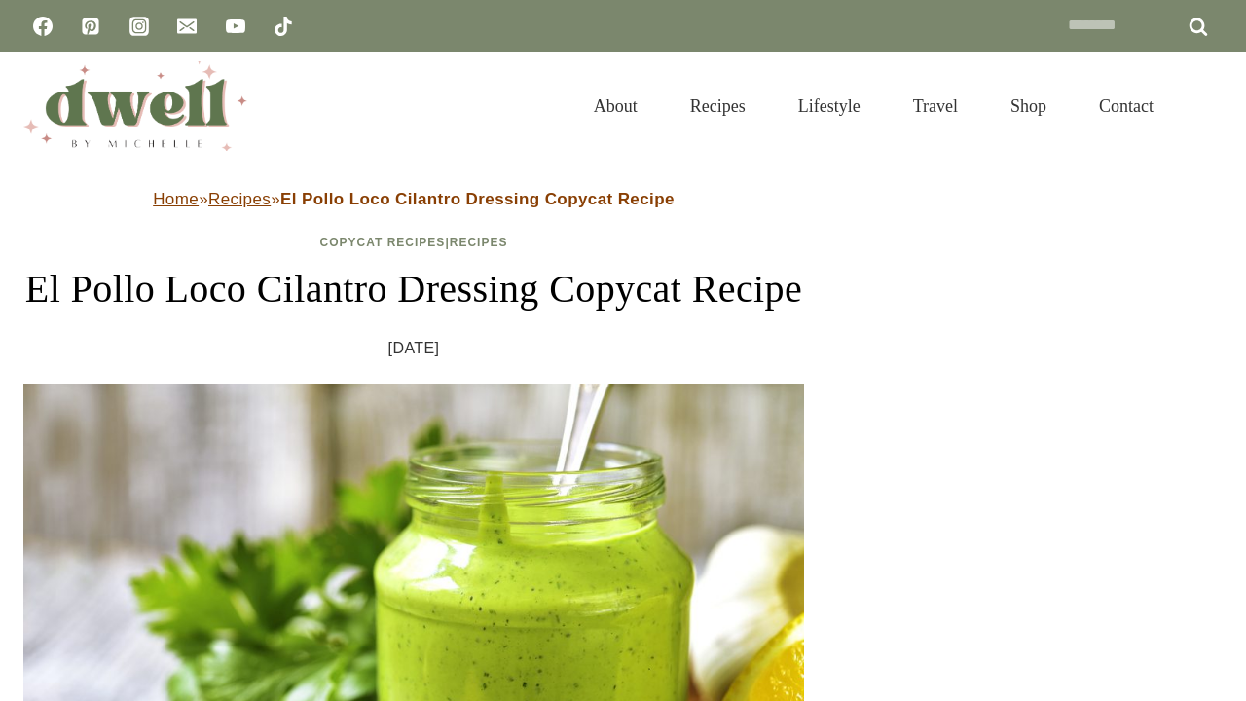 The width and height of the screenshot is (1246, 701). I want to click on button: View Search Form, so click(1206, 106).